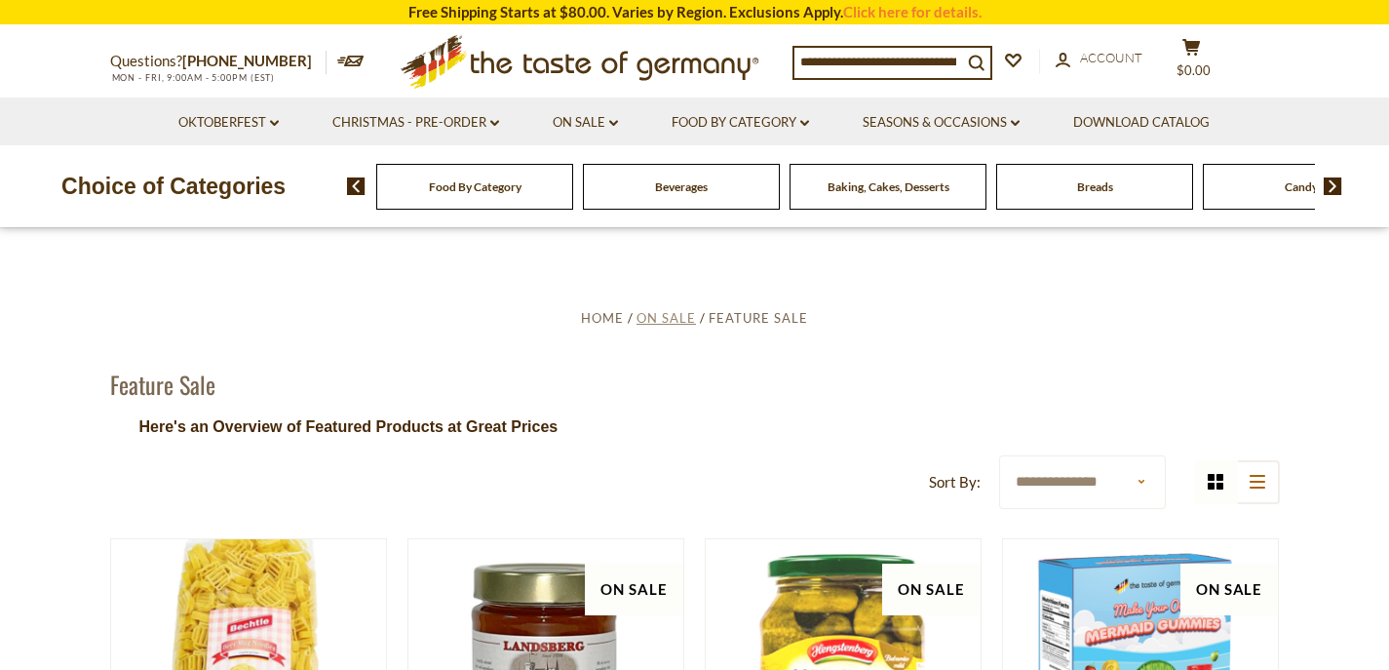  Describe the element at coordinates (1111, 57) in the screenshot. I see `span: Account` at that location.